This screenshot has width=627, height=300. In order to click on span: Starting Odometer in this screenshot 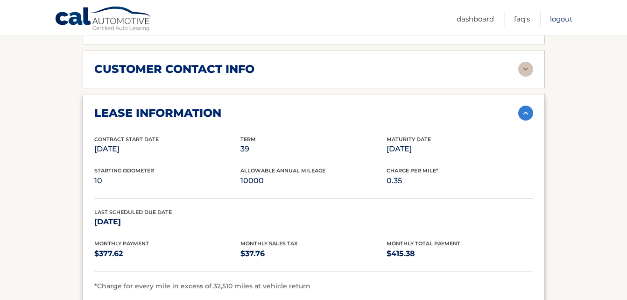, I will do `click(124, 170)`.